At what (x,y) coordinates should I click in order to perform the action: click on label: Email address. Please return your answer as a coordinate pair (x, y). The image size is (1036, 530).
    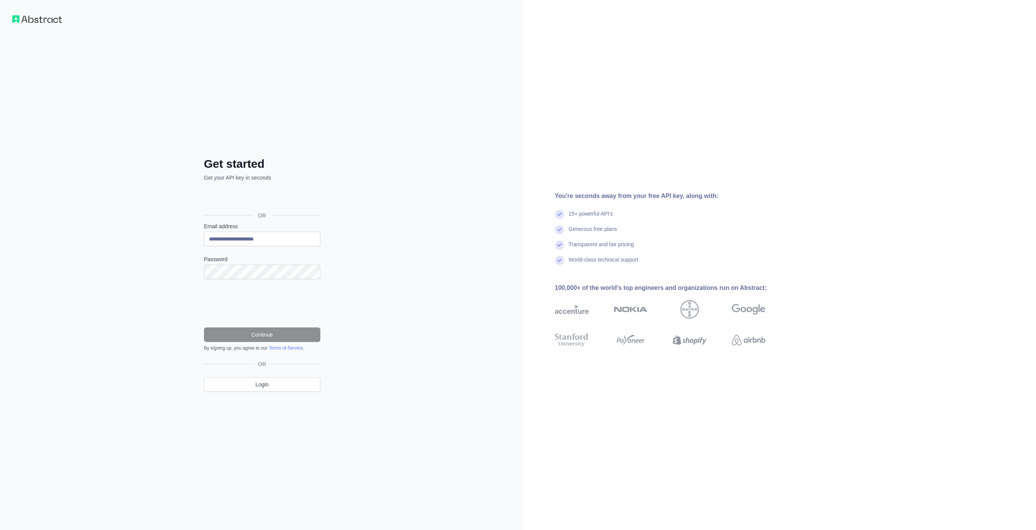
    Looking at the image, I should click on (262, 226).